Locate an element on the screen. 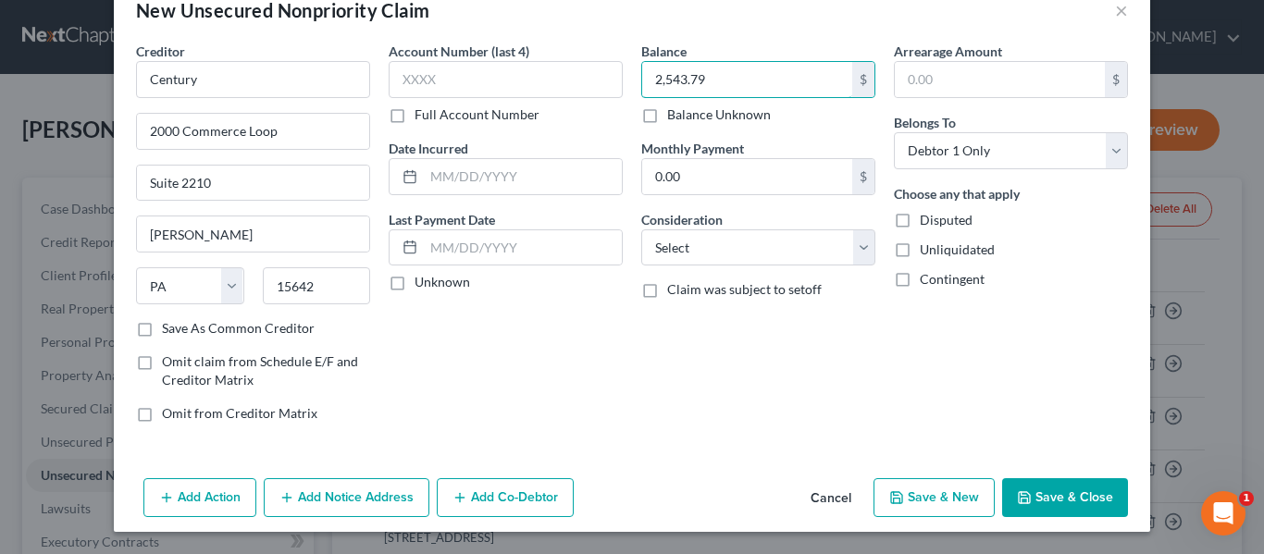  input: Enter zip... is located at coordinates (317, 286).